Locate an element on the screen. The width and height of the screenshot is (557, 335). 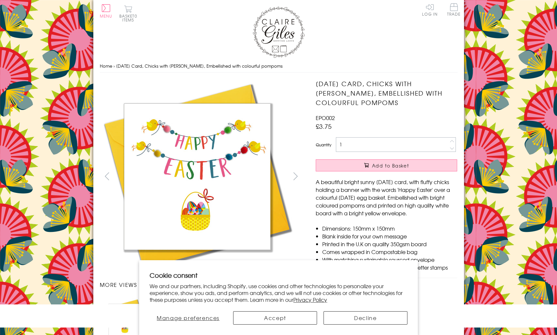
span: £3.75 is located at coordinates (324, 126).